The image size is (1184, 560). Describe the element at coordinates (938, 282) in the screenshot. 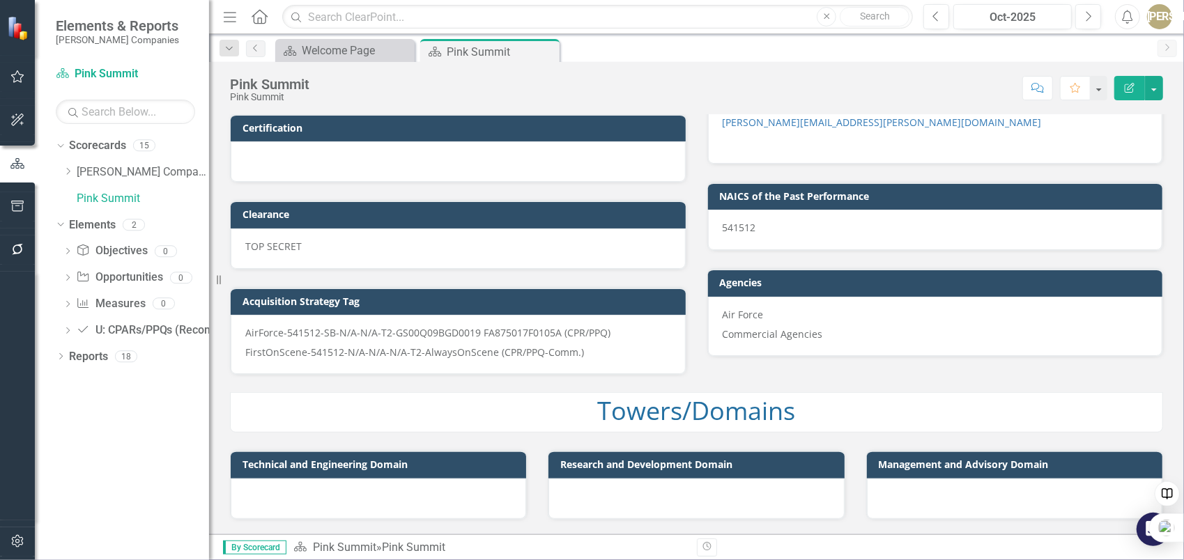

I see `h3: Agencies` at that location.